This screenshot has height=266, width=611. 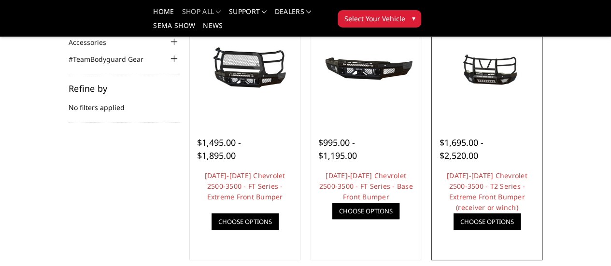 I want to click on a: Support, so click(x=248, y=15).